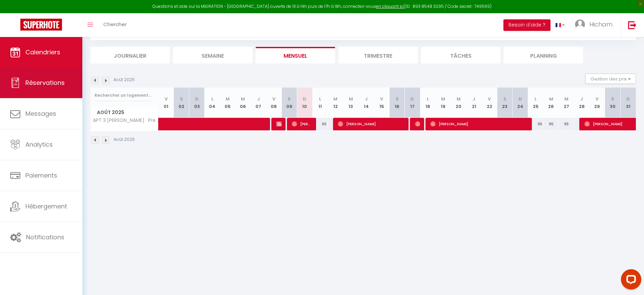 The height and width of the screenshot is (295, 644). I want to click on span: Hébergement, so click(46, 206).